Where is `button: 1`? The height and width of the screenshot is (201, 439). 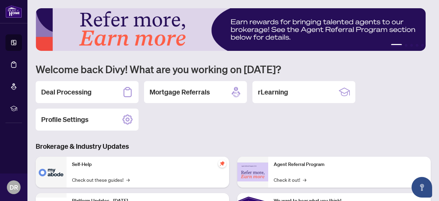 button: 1 is located at coordinates (396, 45).